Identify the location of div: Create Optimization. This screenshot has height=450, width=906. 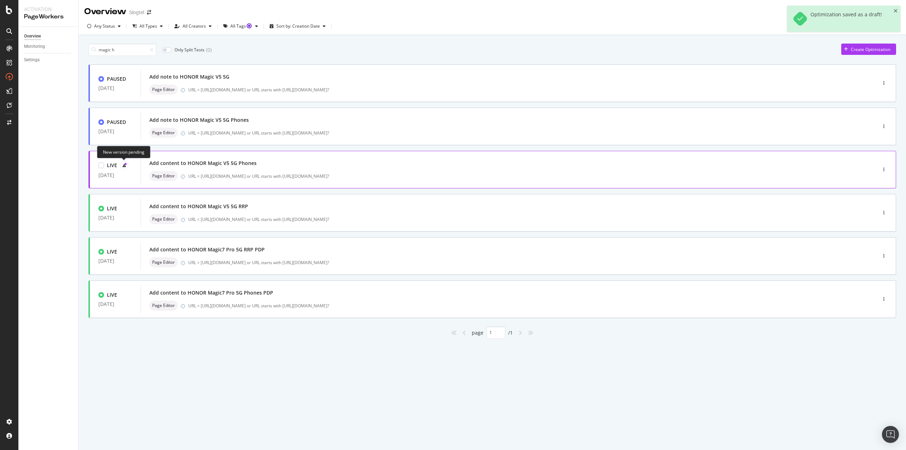
(871, 49).